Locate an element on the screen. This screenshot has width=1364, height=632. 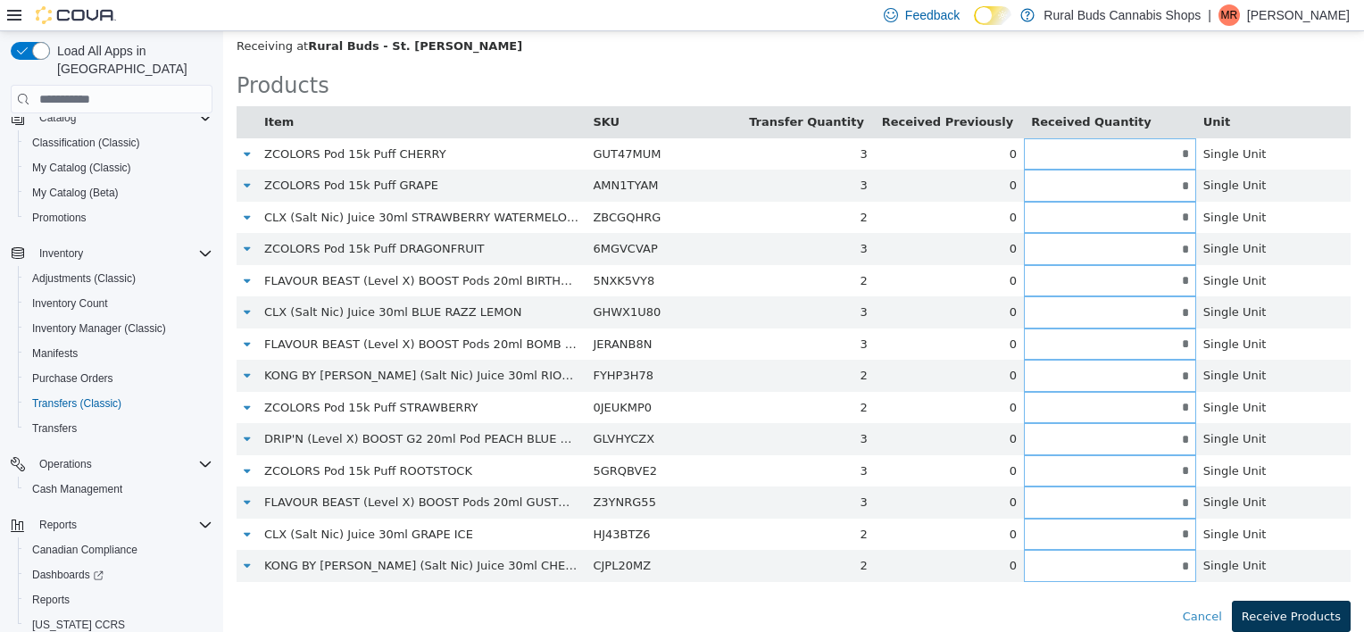
button: Inventory is located at coordinates (61, 254).